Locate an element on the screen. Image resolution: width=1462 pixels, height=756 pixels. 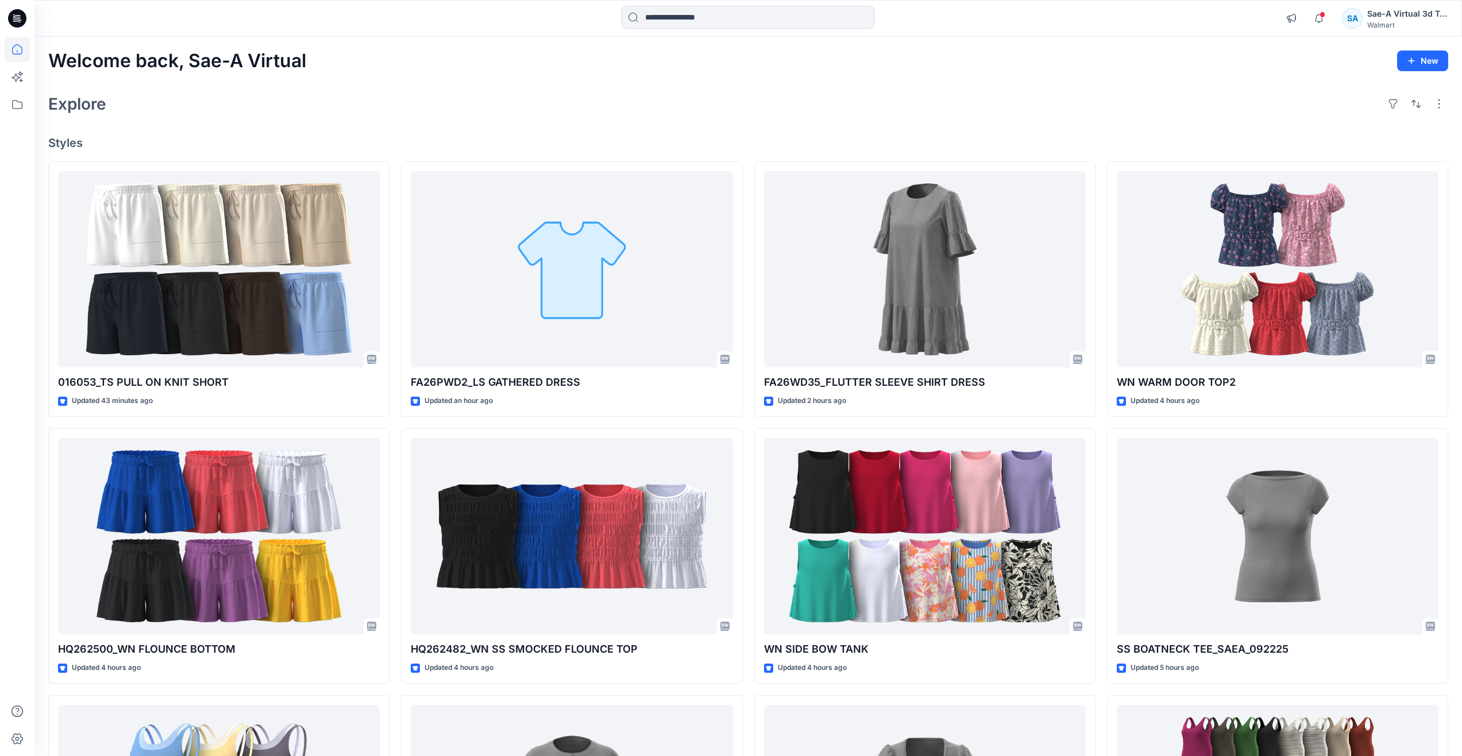
p: HQ262500_WN FLOUNCE BOTTOM is located at coordinates (219, 650).